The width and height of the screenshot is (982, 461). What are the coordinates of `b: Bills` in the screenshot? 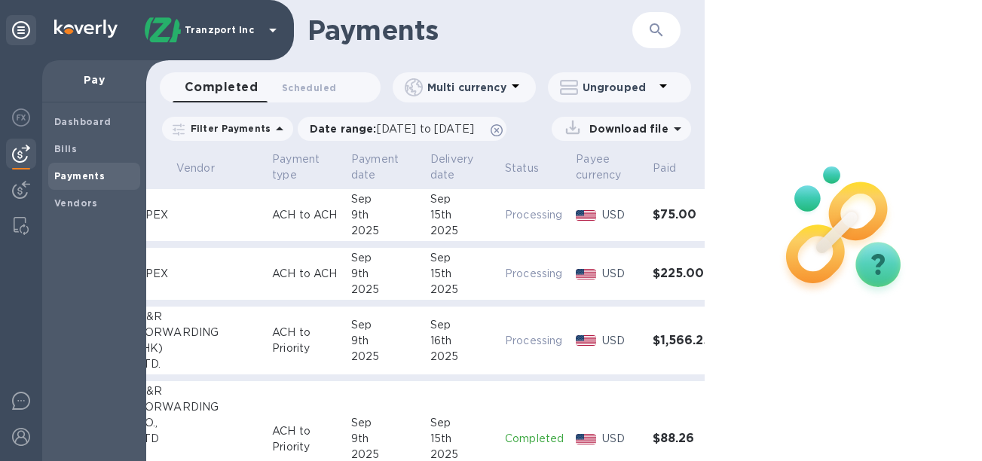 It's located at (66, 149).